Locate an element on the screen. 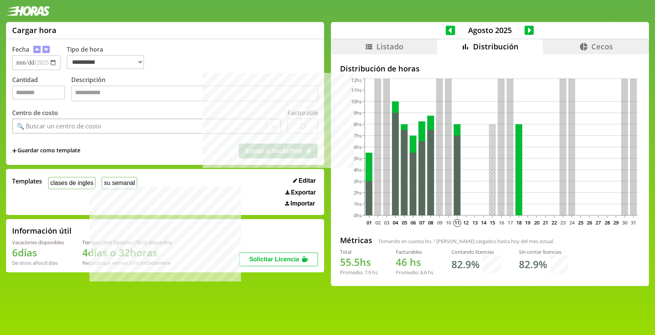 The image size is (655, 335). text: 02 is located at coordinates (378, 222).